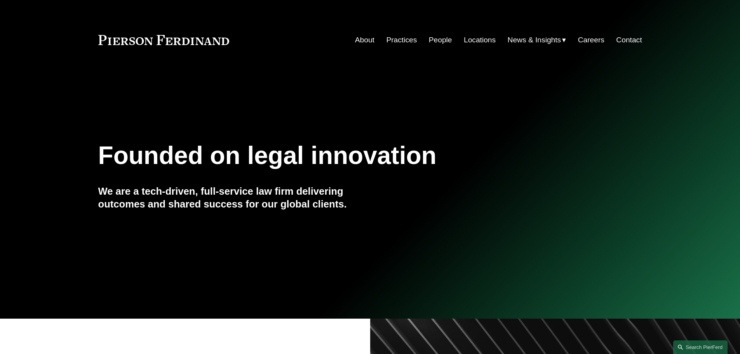 Image resolution: width=740 pixels, height=354 pixels. I want to click on a: Search this site, so click(700, 347).